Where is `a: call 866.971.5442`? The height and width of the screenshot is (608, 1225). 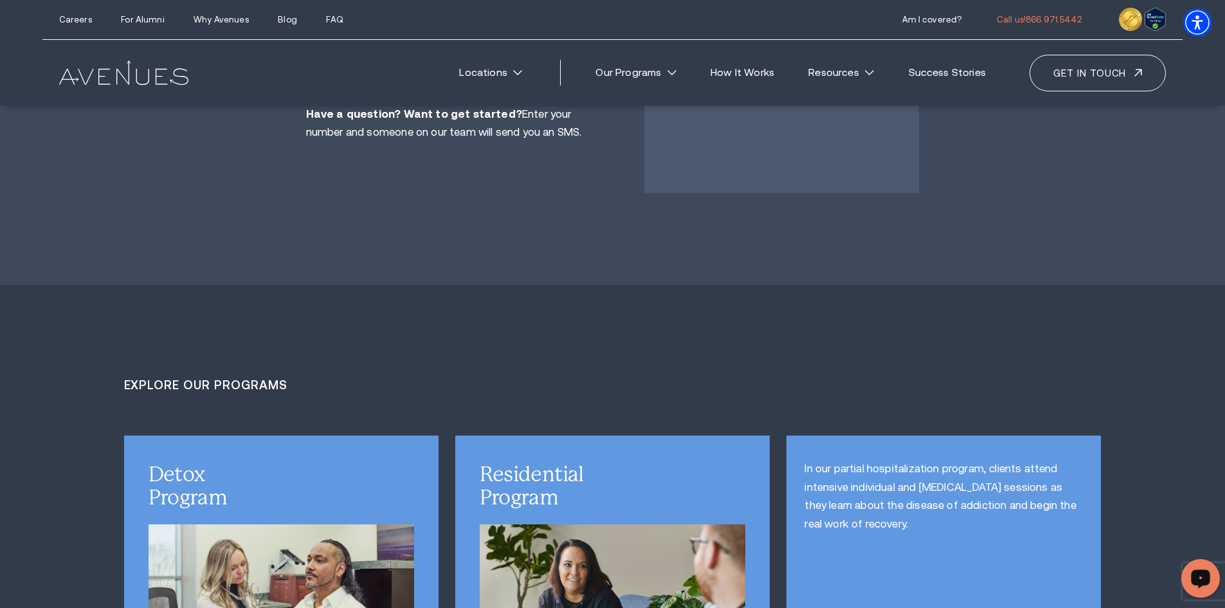
a: call 866.971.5442 is located at coordinates (1039, 19).